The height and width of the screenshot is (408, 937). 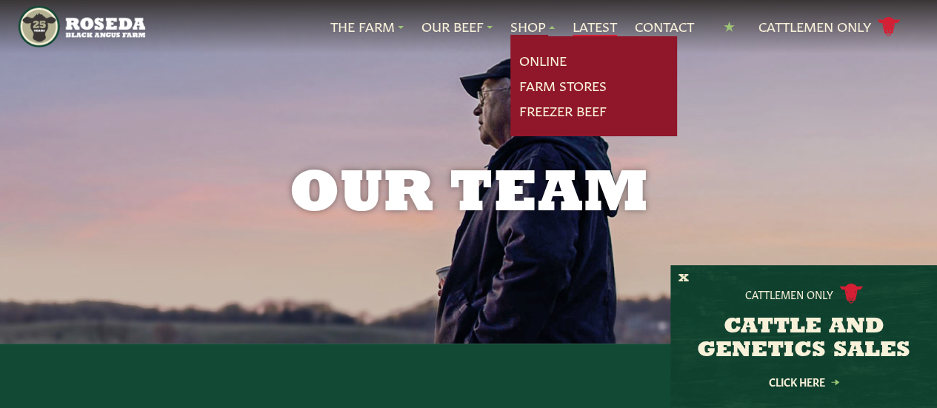 What do you see at coordinates (533, 27) in the screenshot?
I see `a: Shop` at bounding box center [533, 27].